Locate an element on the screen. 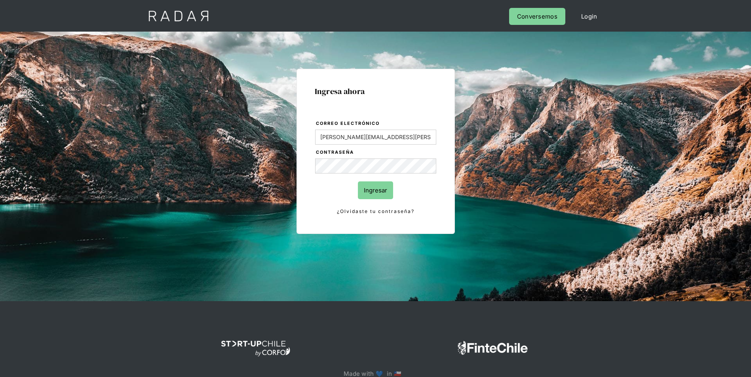 This screenshot has width=751, height=377. a: Conversemos is located at coordinates (537, 16).